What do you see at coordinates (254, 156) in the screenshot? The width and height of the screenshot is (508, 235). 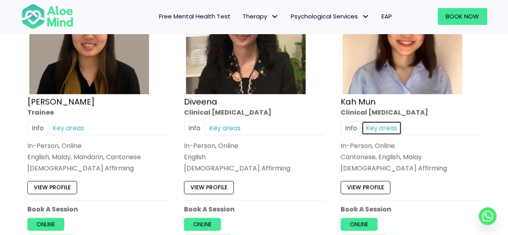 I see `p: English` at bounding box center [254, 156].